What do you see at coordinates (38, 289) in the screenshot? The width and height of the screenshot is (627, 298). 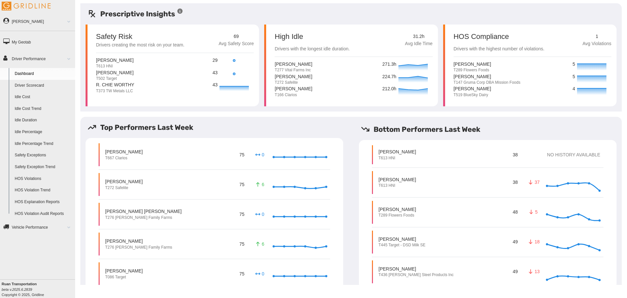 I see `div: Copyright © 2025, Gridline` at bounding box center [38, 289].